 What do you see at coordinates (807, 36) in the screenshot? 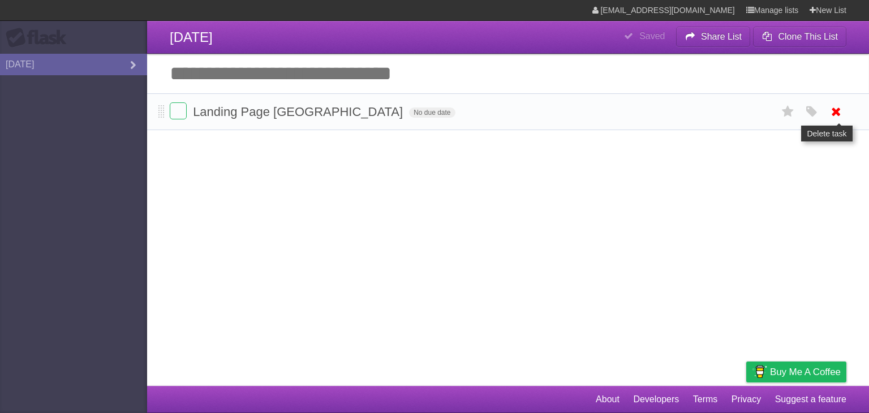
I see `b: Clone This List` at bounding box center [807, 36].